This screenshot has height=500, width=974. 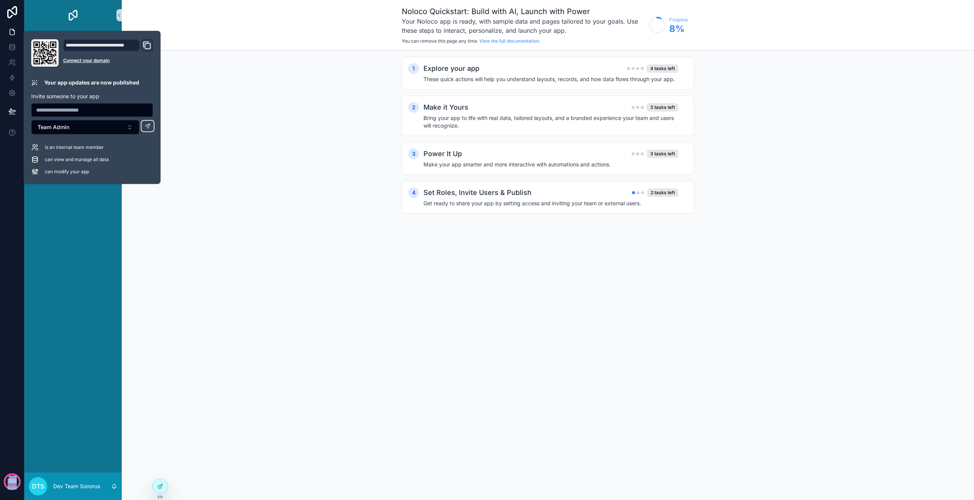 What do you see at coordinates (38, 486) in the screenshot?
I see `span: DTS` at bounding box center [38, 486].